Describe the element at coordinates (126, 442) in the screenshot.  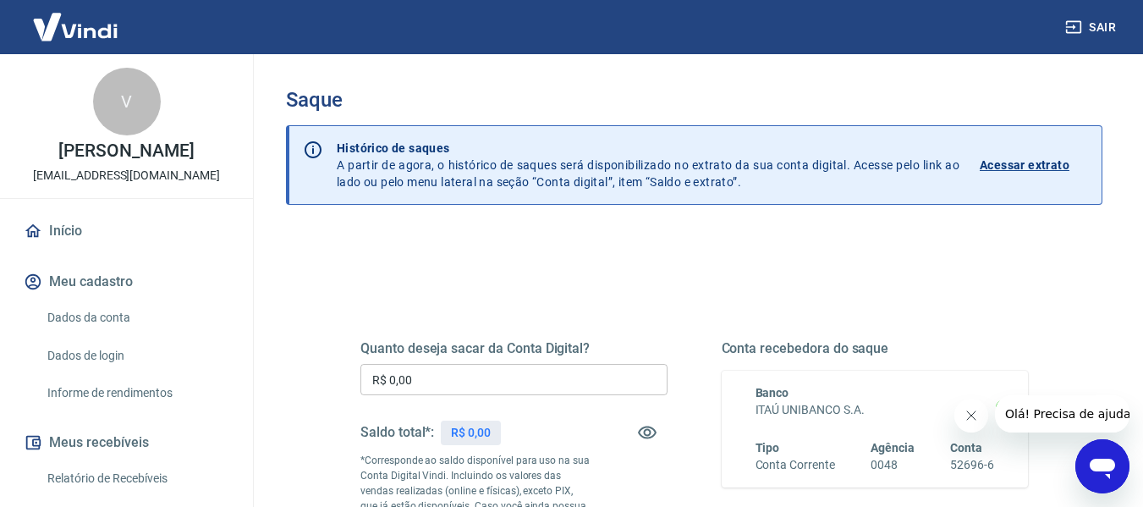
I see `button: Meus recebíveis` at that location.